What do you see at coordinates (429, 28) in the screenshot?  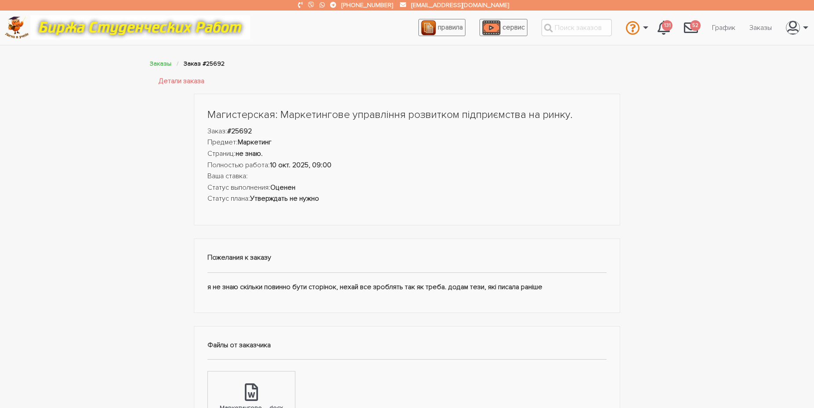 I see `img: agreement_icon-feca34a61ba7f3d1581b08bc946b2ec1ccb426f67415f344566775c155b7f62c.png` at bounding box center [429, 28].